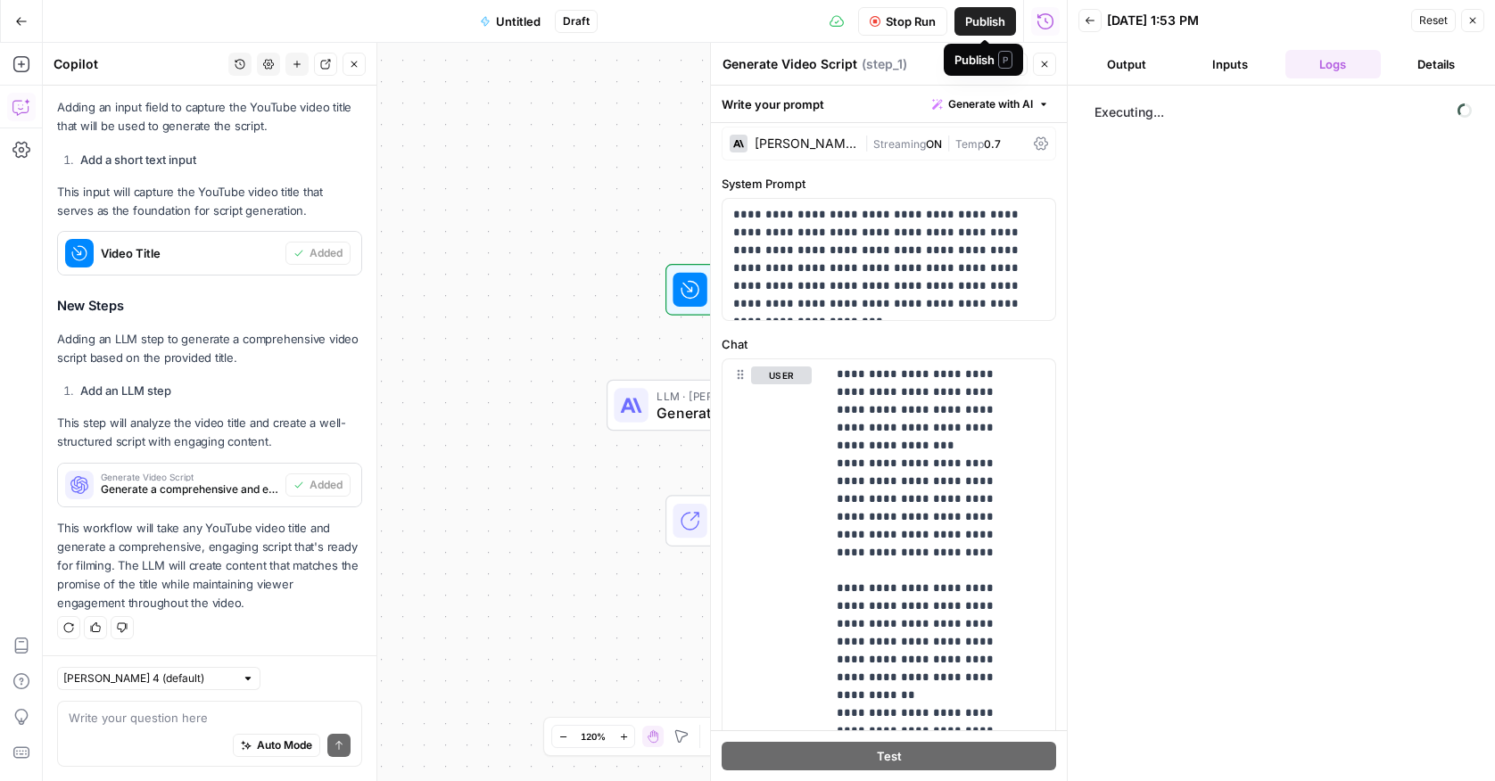 This screenshot has height=781, width=1495. I want to click on span: Auto Mode, so click(284, 746).